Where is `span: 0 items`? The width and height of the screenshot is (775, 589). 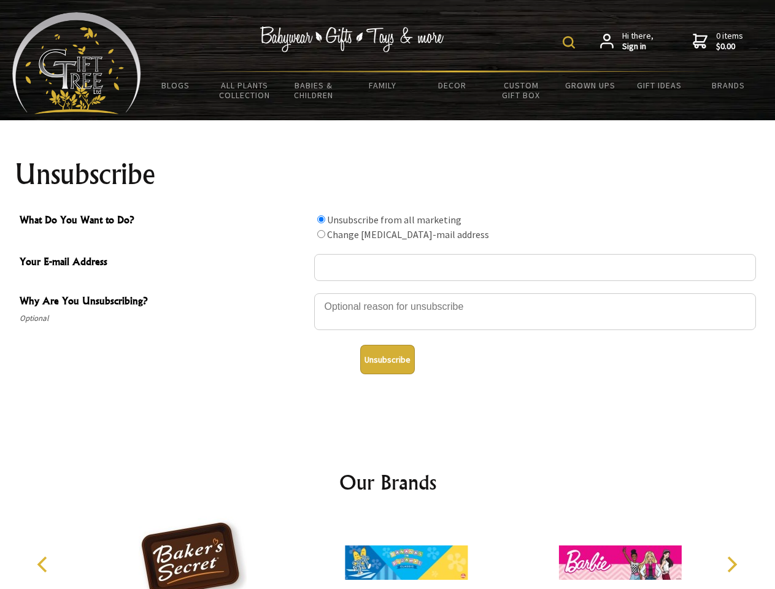 span: 0 items is located at coordinates (729, 41).